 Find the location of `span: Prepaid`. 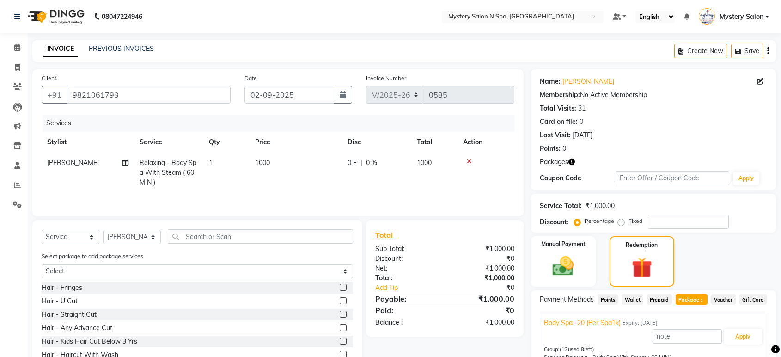

span: Prepaid is located at coordinates (660, 299).